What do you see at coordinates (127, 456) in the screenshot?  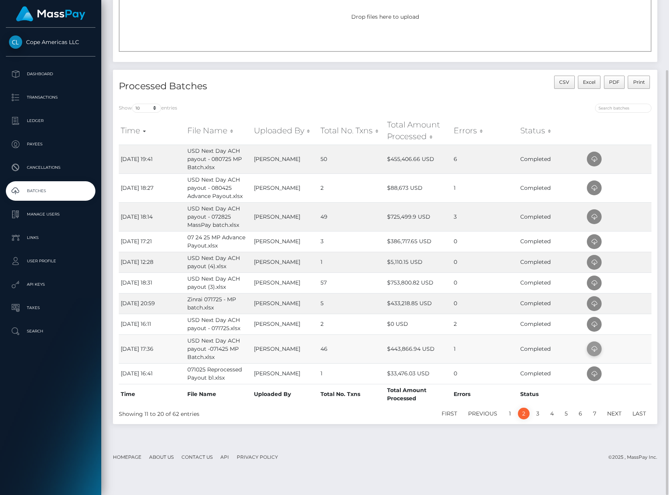 I see `a: Homepage` at bounding box center [127, 456].